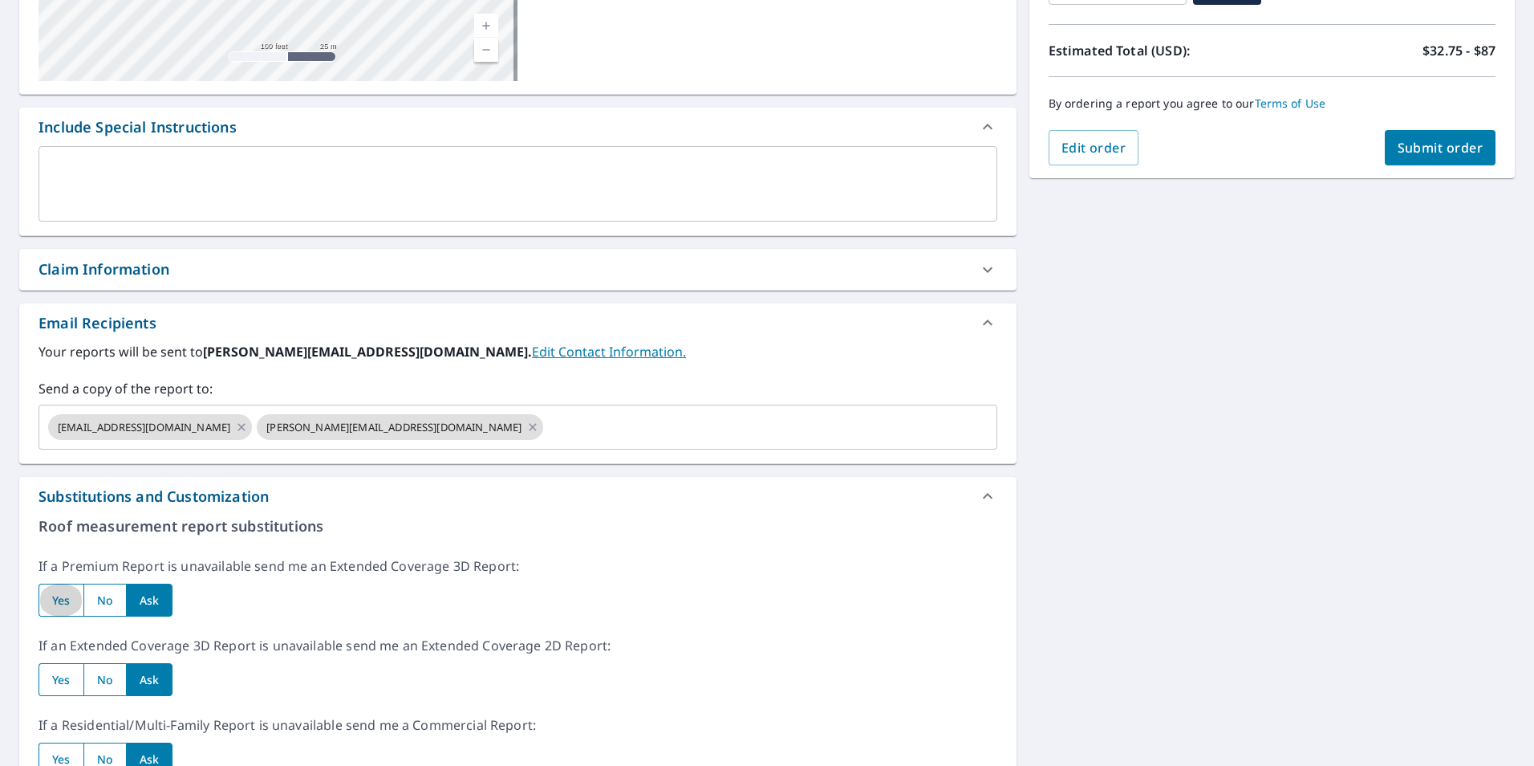 Image resolution: width=1534 pixels, height=766 pixels. What do you see at coordinates (1161, 51) in the screenshot?
I see `p: Estimated Total (USD):` at bounding box center [1161, 51].